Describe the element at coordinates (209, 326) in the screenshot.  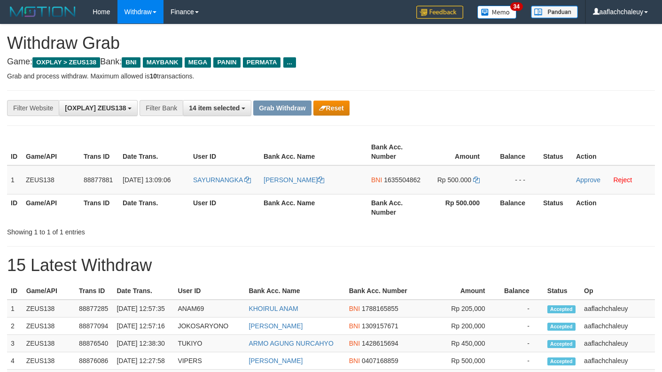
I see `td: JOKOSARYONO` at that location.